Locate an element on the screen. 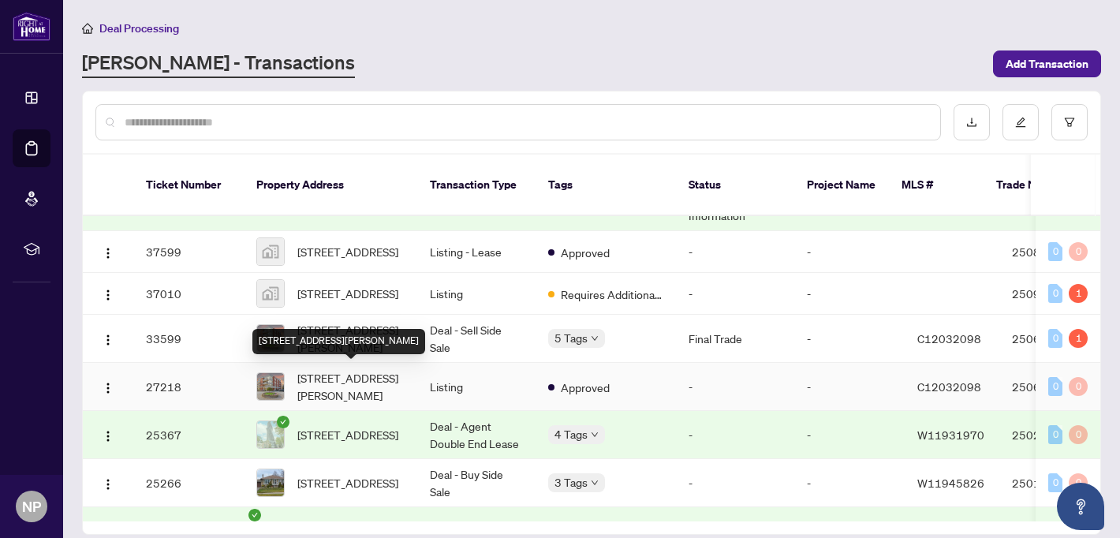 The height and width of the screenshot is (538, 1120). span: download is located at coordinates (972, 122).